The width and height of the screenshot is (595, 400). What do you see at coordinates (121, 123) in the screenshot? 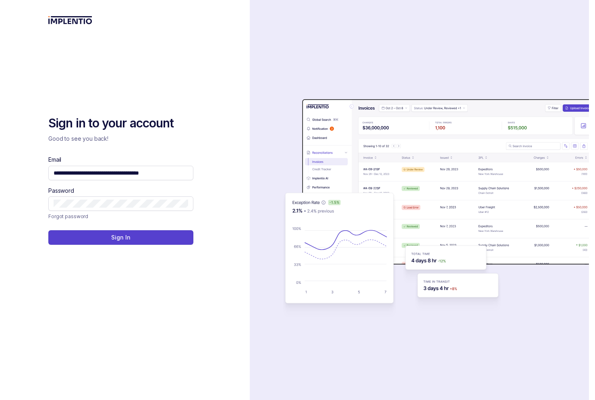
I see `h2: Sign in to your account` at bounding box center [121, 123].